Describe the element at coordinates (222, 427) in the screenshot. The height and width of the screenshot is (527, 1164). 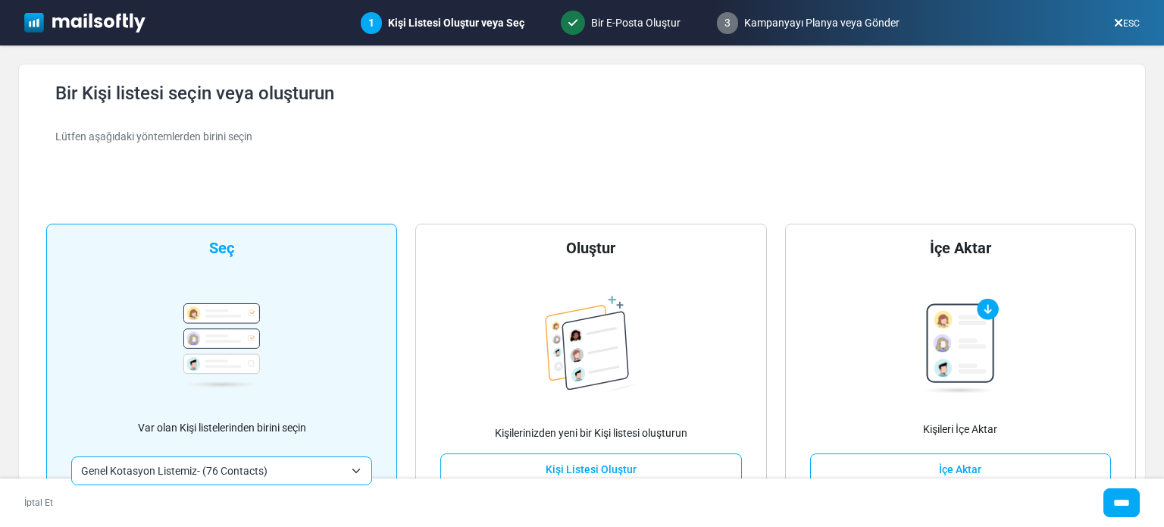
I see `p: Var olan Kişi listelerinden birini seçin` at that location.